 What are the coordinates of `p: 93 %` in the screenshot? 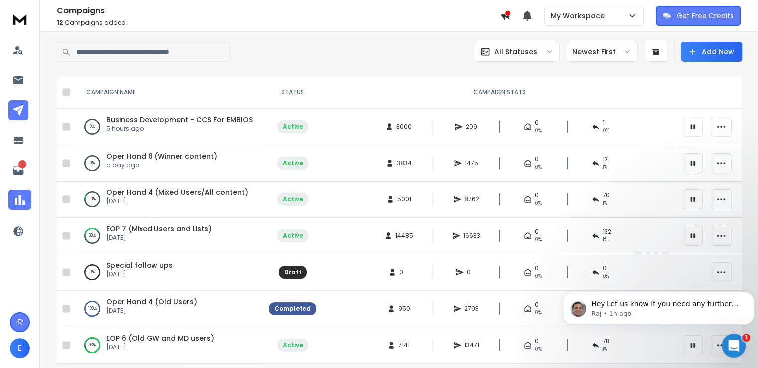 It's located at (92, 345).